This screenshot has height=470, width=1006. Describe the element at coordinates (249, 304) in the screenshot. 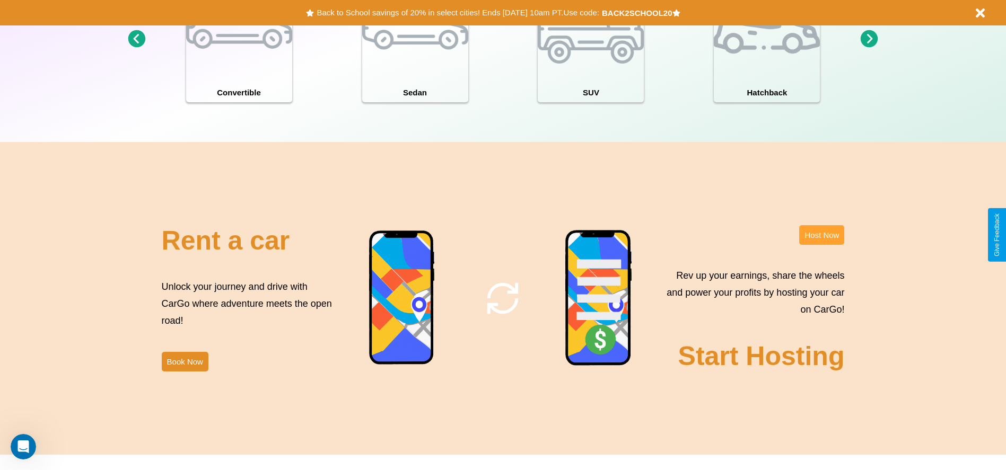

I see `p: Unlock your journey and drive with CarGo where adventure meets the open road!` at that location.